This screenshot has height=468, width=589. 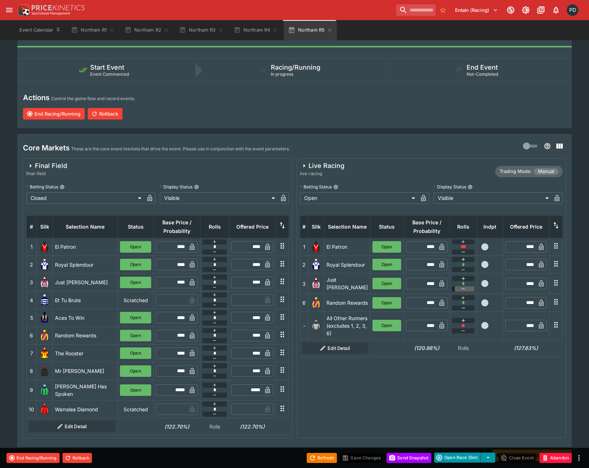 I want to click on button: select merge strategy, so click(x=488, y=458).